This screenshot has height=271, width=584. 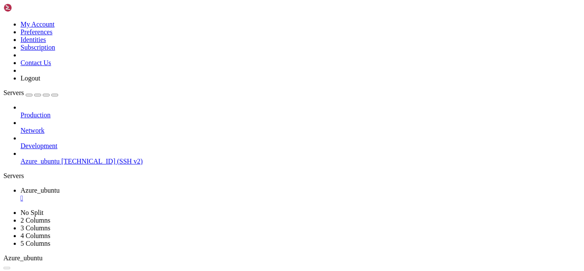 I want to click on a: 5 Columns, so click(x=35, y=243).